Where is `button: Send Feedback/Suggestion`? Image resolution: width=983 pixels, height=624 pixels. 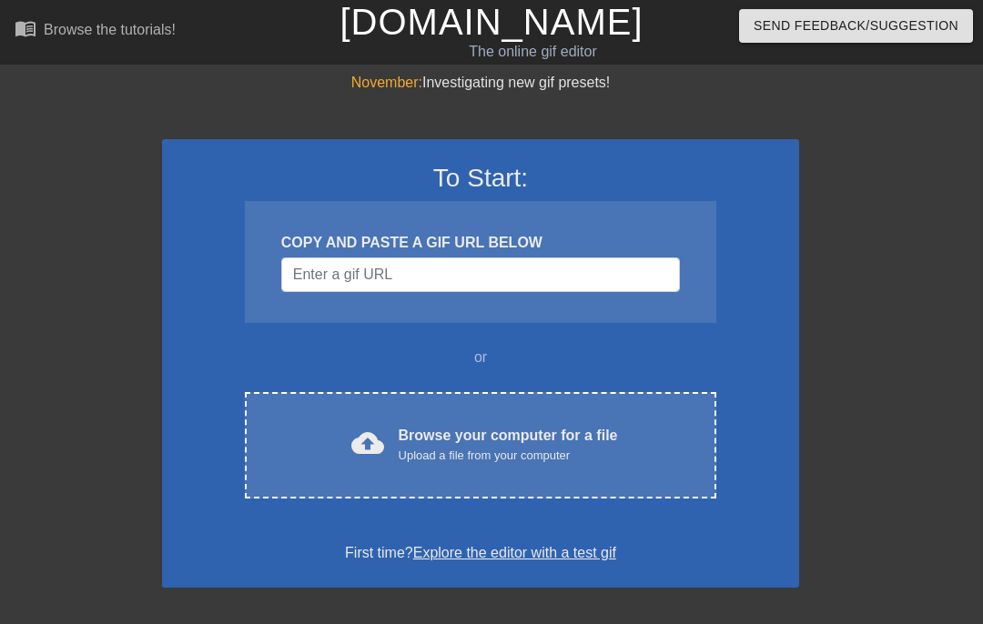
button: Send Feedback/Suggestion is located at coordinates (856, 25).